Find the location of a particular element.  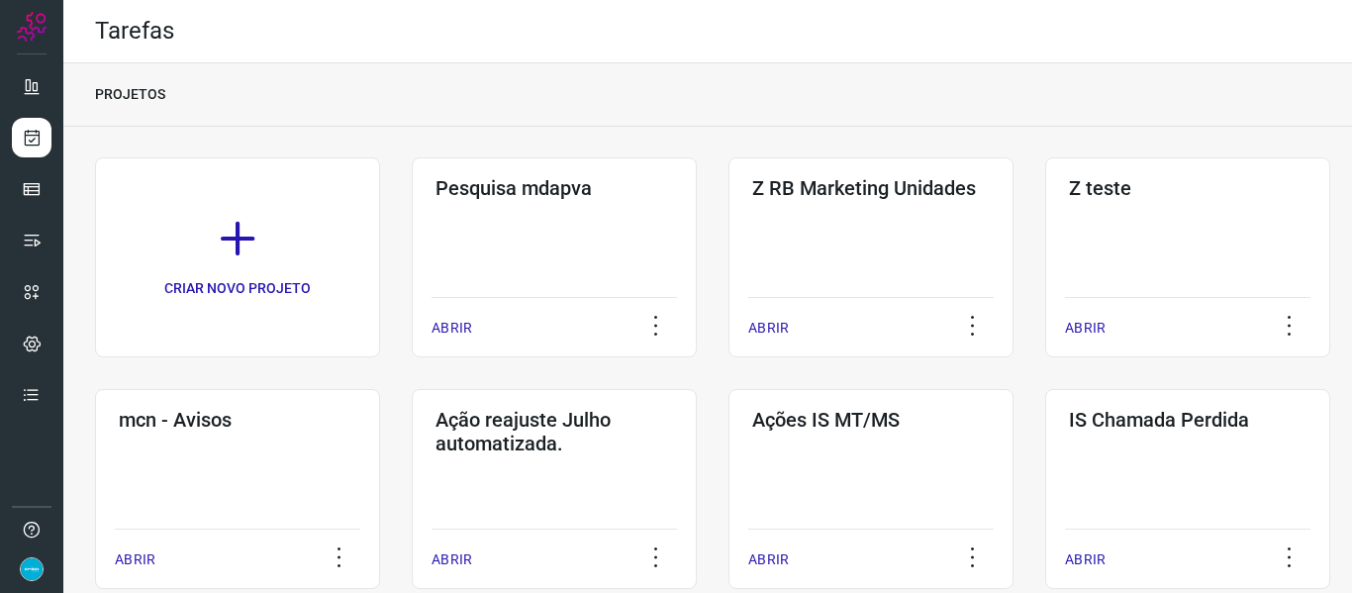

h3: Pesquisa mdapva is located at coordinates (554, 188).